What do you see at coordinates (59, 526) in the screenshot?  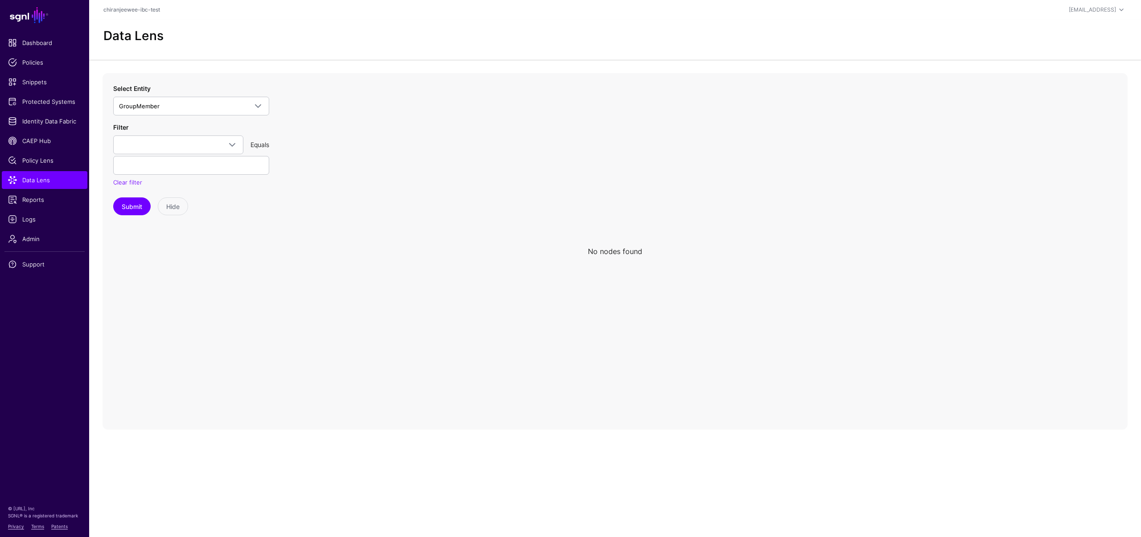 I see `a: Patents` at bounding box center [59, 526].